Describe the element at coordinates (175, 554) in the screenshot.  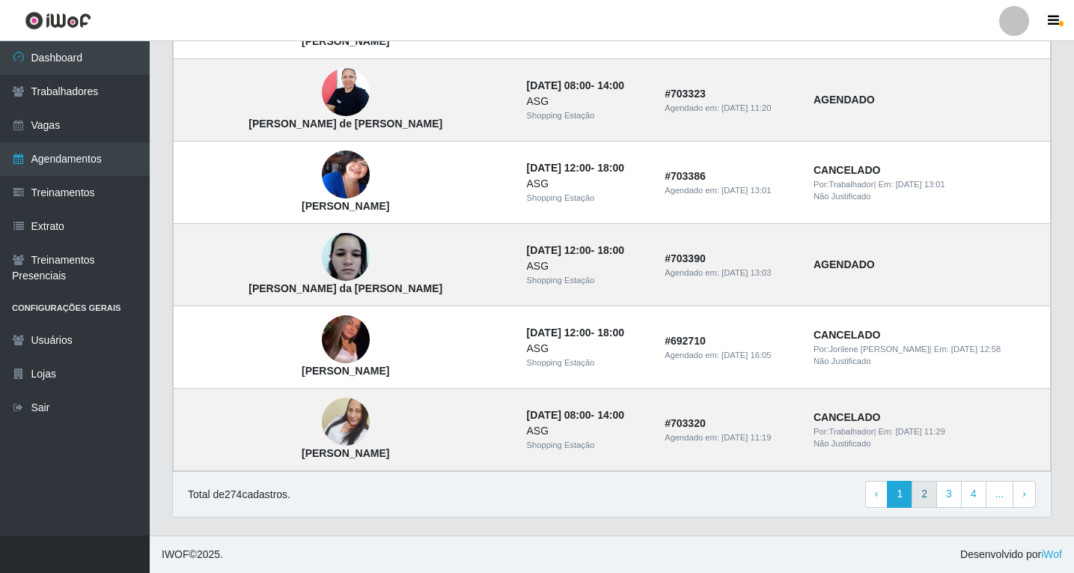
I see `span: IWOF` at that location.